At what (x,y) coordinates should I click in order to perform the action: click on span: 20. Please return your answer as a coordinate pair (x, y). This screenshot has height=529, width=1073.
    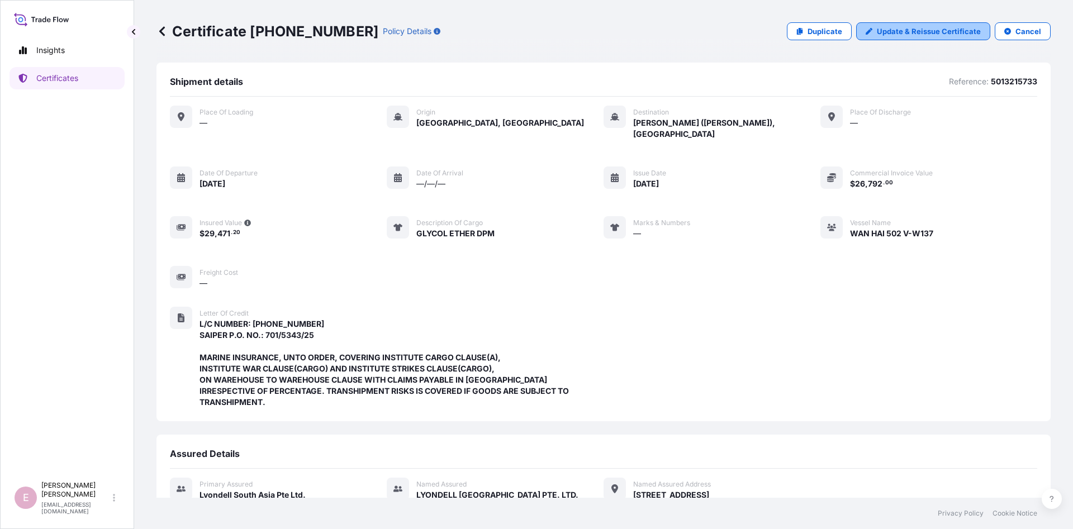
    Looking at the image, I should click on (236, 232).